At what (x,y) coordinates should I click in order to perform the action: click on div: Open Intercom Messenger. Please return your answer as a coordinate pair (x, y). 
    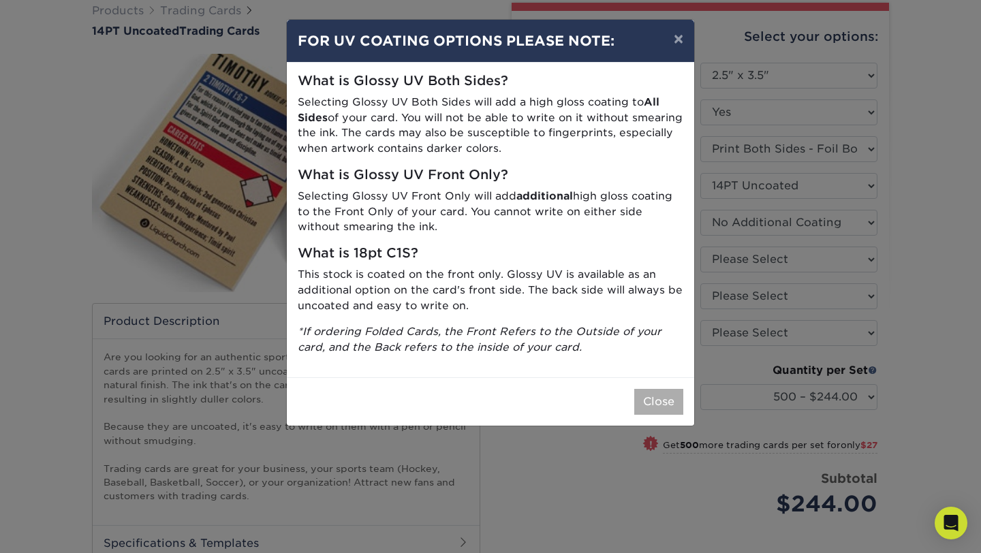
    Looking at the image, I should click on (952, 523).